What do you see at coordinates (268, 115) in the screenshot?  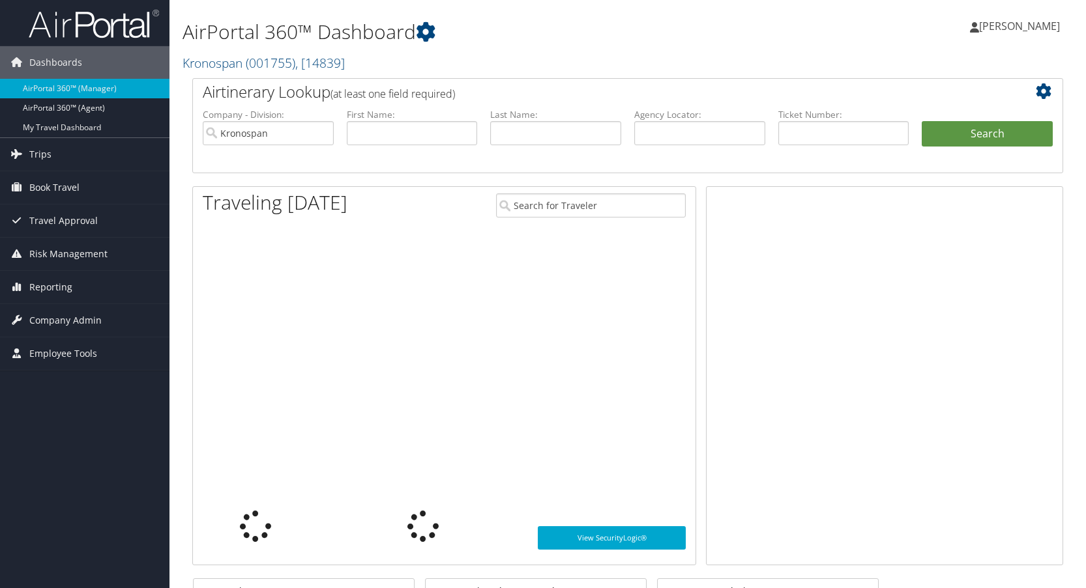 I see `label: Company - Division:` at bounding box center [268, 115].